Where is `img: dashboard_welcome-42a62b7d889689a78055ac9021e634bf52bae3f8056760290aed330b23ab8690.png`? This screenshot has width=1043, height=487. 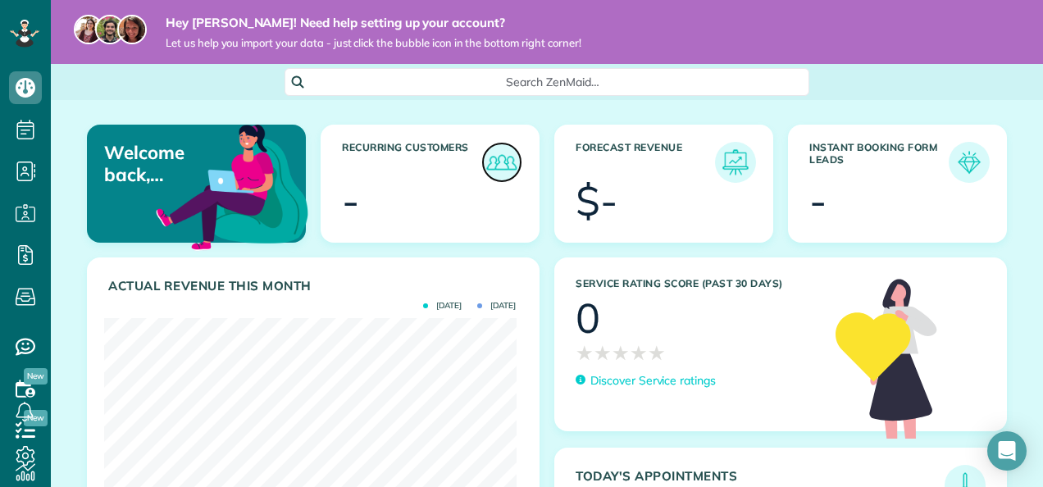 img: dashboard_welcome-42a62b7d889689a78055ac9021e634bf52bae3f8056760290aed330b23ab8690.png is located at coordinates (232, 185).